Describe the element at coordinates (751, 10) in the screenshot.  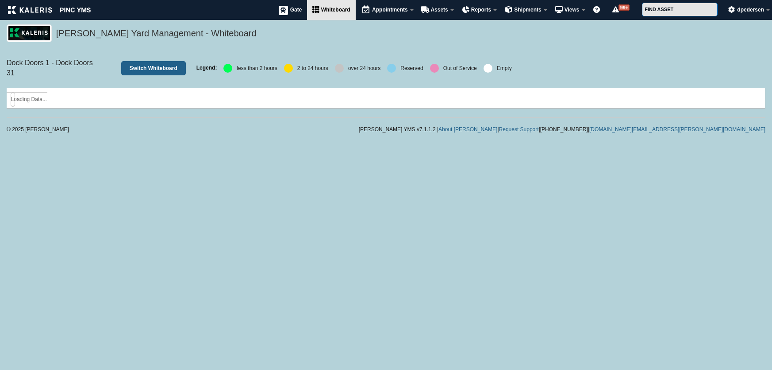
I see `span: dpedersen` at that location.